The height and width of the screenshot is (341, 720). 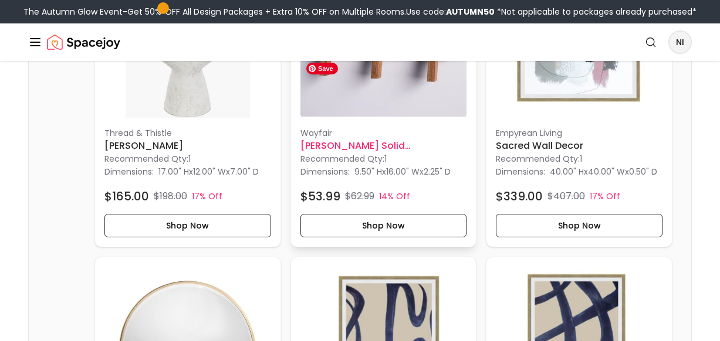 I want to click on span: 9.50" H, so click(x=368, y=172).